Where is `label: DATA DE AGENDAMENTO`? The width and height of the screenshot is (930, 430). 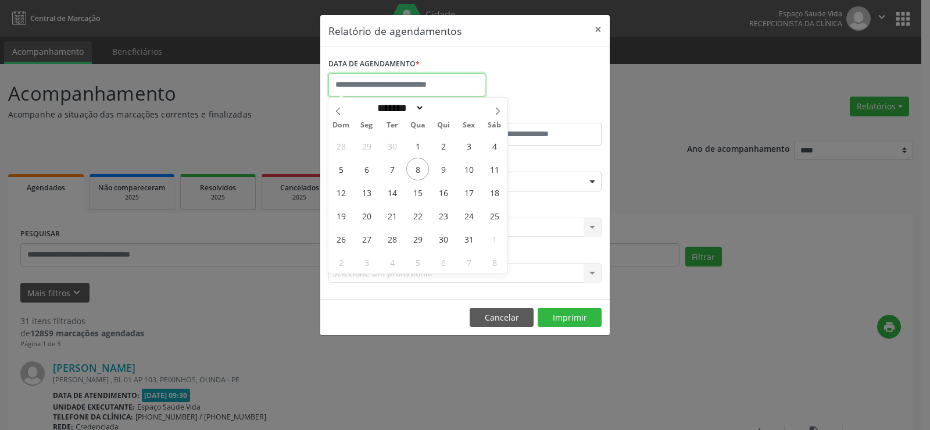
label: DATA DE AGENDAMENTO is located at coordinates (374, 64).